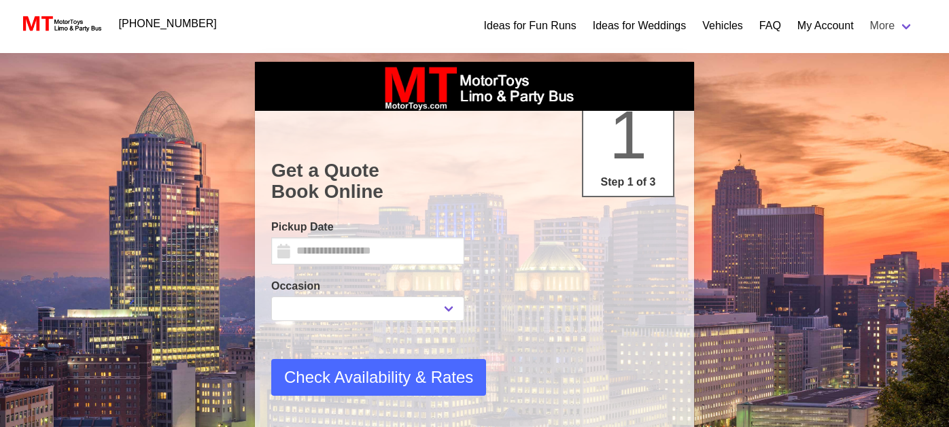 This screenshot has width=949, height=427. What do you see at coordinates (628, 135) in the screenshot?
I see `span: 1` at bounding box center [628, 135].